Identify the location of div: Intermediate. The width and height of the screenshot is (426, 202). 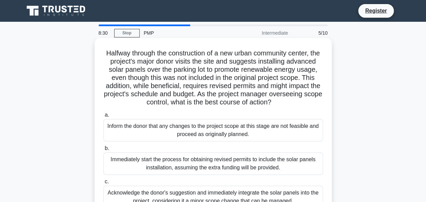
(263, 33).